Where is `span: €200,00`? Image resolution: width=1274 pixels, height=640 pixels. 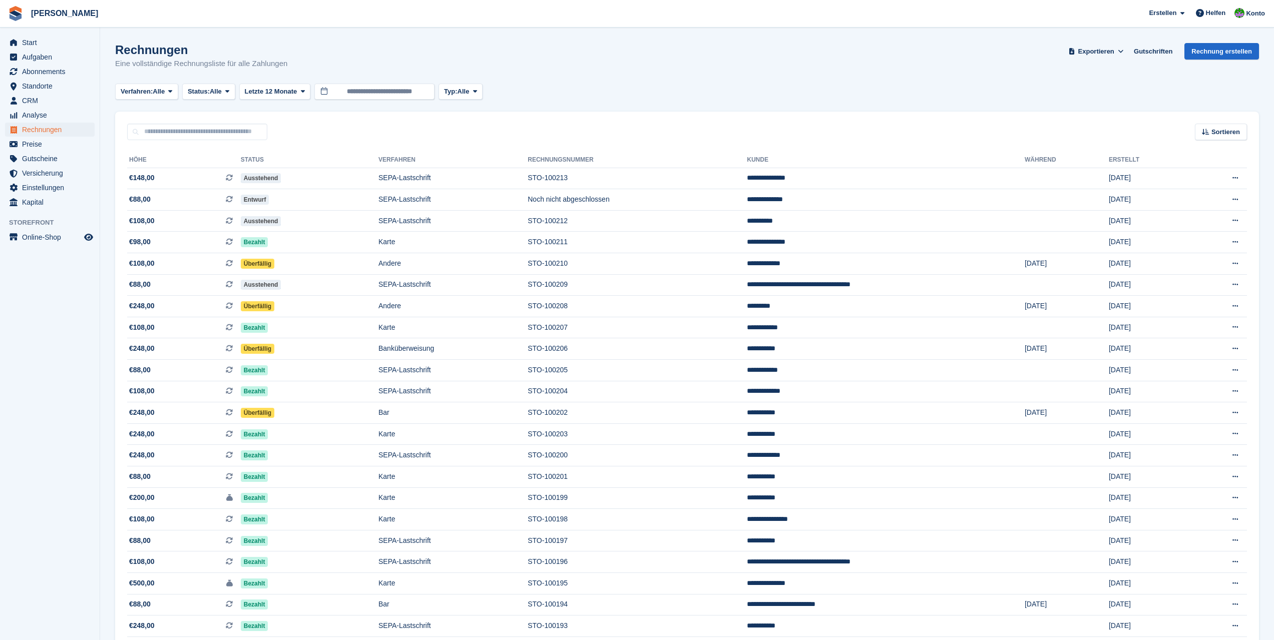 span: €200,00 is located at coordinates (142, 498).